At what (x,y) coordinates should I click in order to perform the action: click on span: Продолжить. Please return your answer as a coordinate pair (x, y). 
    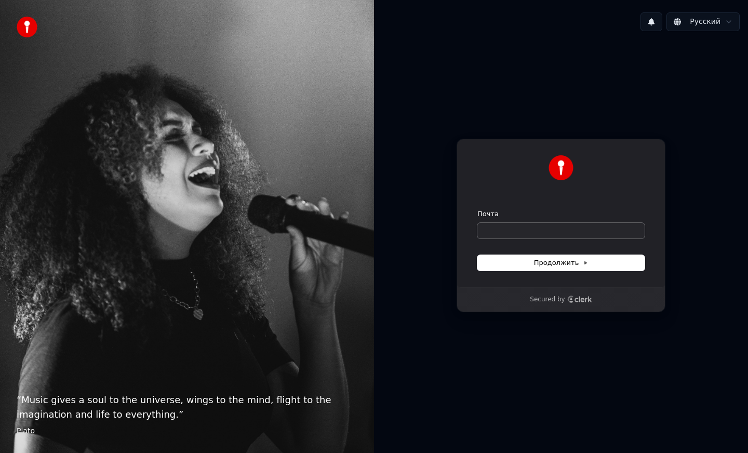
    Looking at the image, I should click on (561, 263).